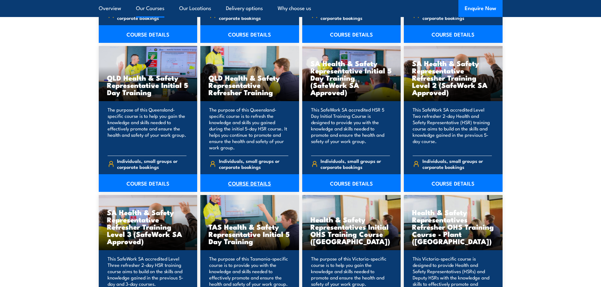 The image size is (601, 287). Describe the element at coordinates (147, 129) in the screenshot. I see `p: The purpose of this Queensland-specific course is to help you gain the knowledge and skills neede...` at that location.